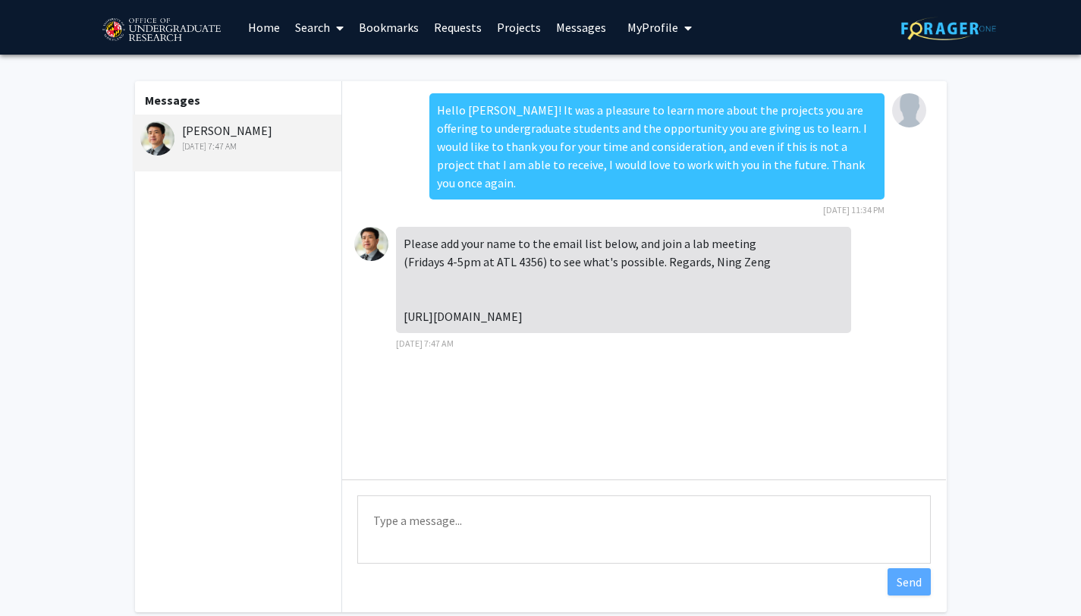  Describe the element at coordinates (172, 100) in the screenshot. I see `b: Messages` at that location.